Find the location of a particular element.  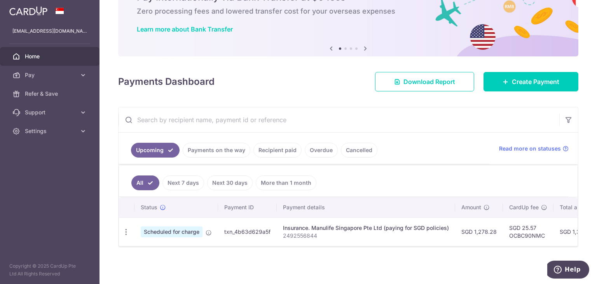

span: CardUp fee is located at coordinates (524, 207).